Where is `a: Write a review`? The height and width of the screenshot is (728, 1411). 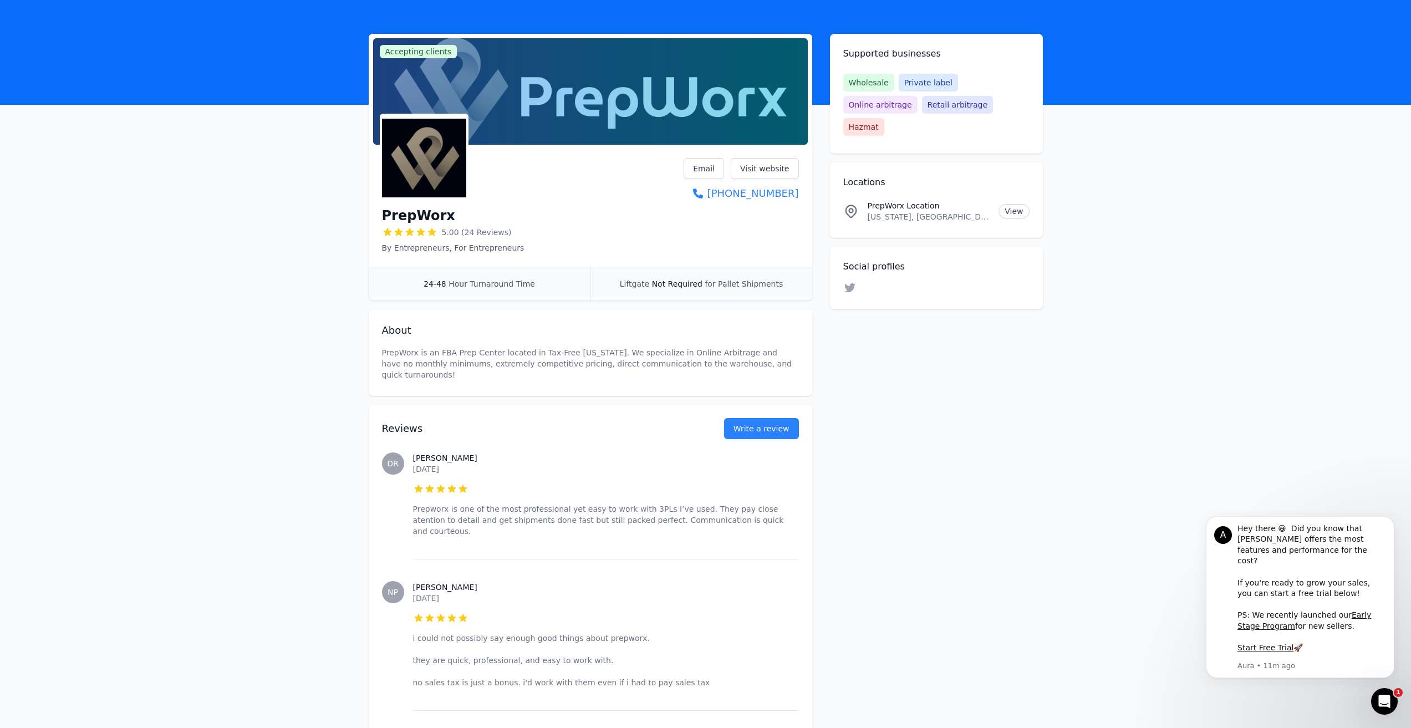
a: Write a review is located at coordinates (761, 429).